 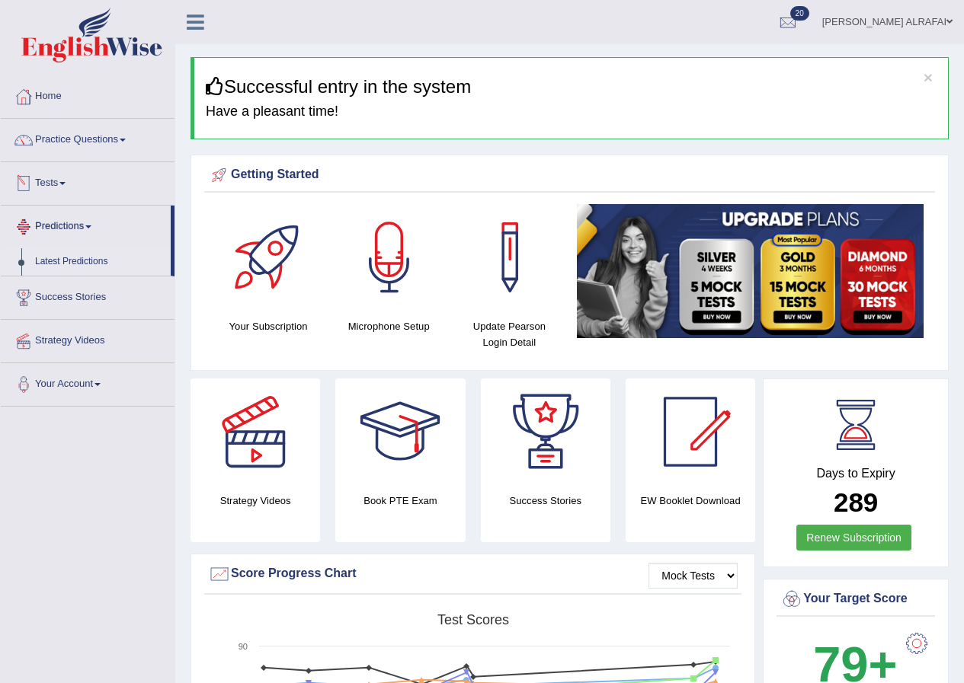 What do you see at coordinates (473, 620) in the screenshot?
I see `tspan: Test scores` at bounding box center [473, 620].